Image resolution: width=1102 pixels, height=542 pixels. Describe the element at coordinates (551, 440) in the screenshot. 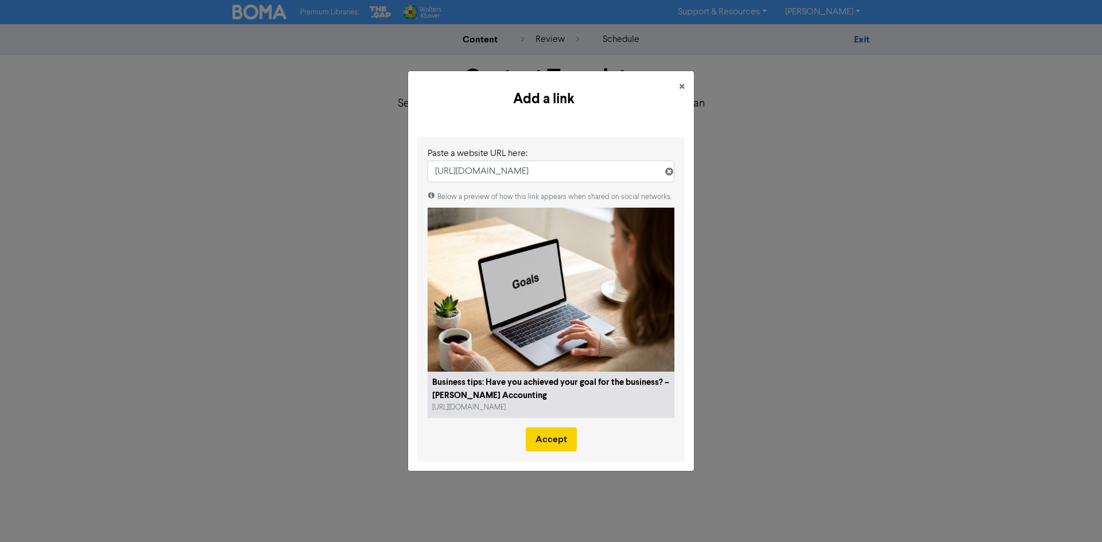

I see `button: Accept` at that location.